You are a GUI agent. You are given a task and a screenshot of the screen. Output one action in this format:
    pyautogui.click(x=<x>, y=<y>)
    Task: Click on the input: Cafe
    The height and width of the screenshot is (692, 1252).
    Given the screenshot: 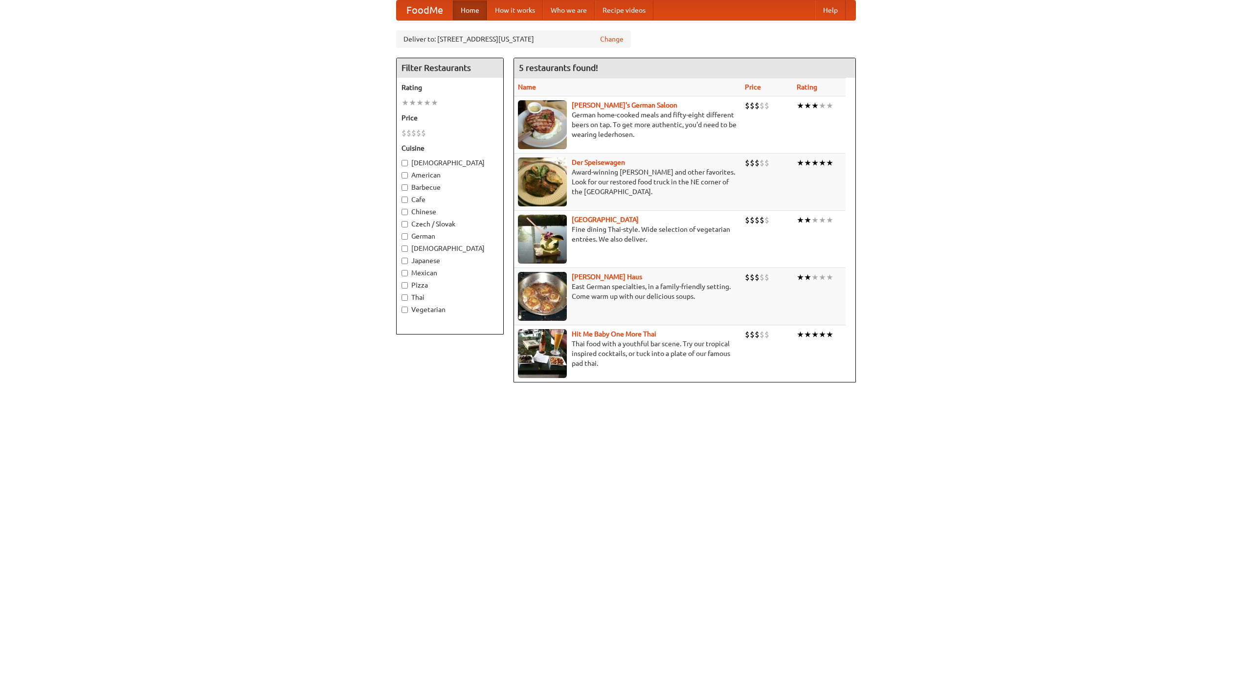 What is the action you would take?
    pyautogui.click(x=405, y=200)
    